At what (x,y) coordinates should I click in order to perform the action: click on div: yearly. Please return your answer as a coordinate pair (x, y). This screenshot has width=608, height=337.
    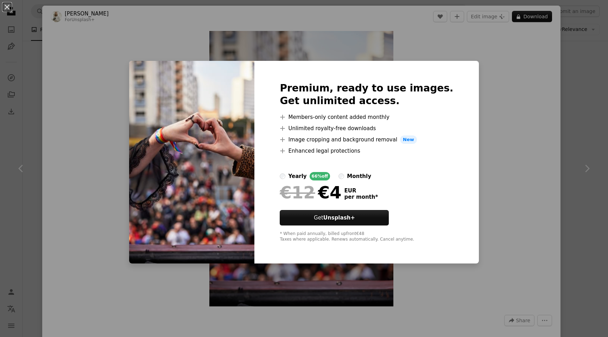
    Looking at the image, I should click on (297, 176).